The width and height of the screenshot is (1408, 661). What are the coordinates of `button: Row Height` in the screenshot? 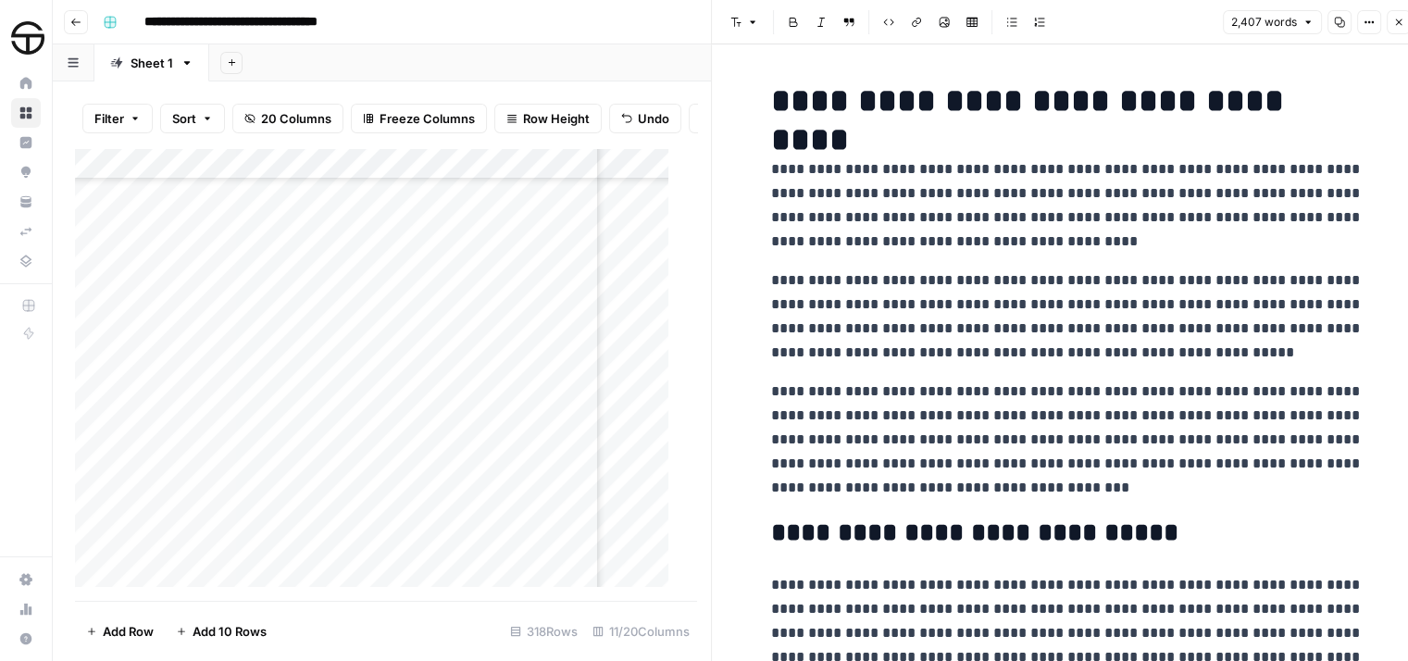 It's located at (548, 118).